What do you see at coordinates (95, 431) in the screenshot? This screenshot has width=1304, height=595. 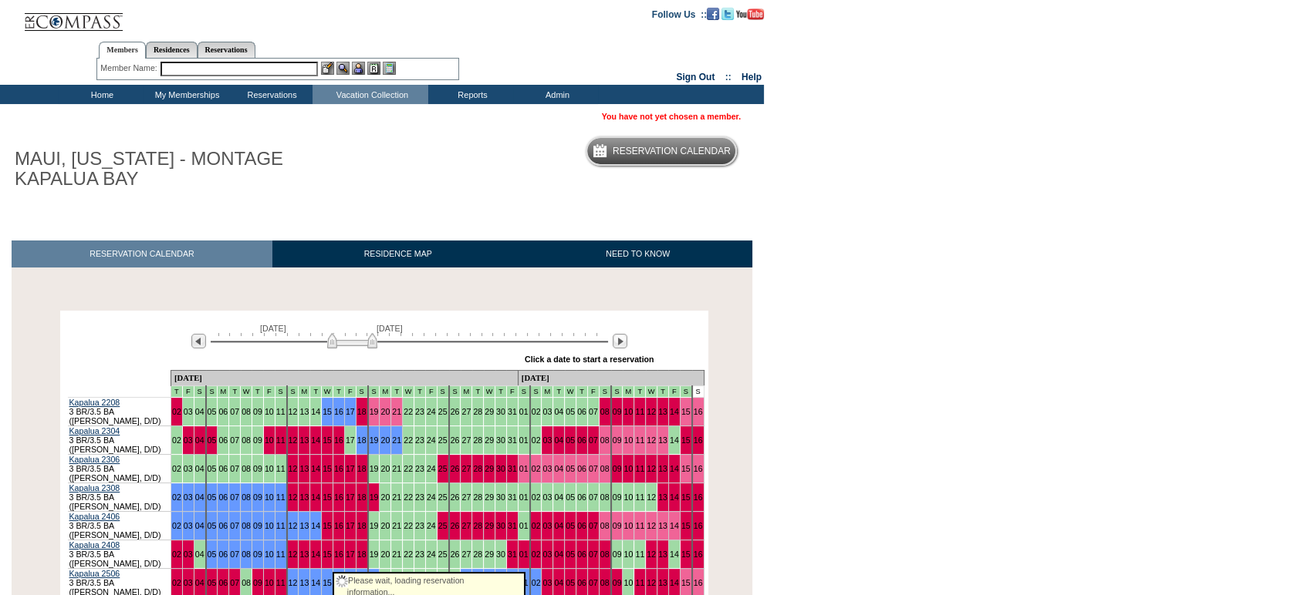 I see `a: Kapalua 2304` at bounding box center [95, 431].